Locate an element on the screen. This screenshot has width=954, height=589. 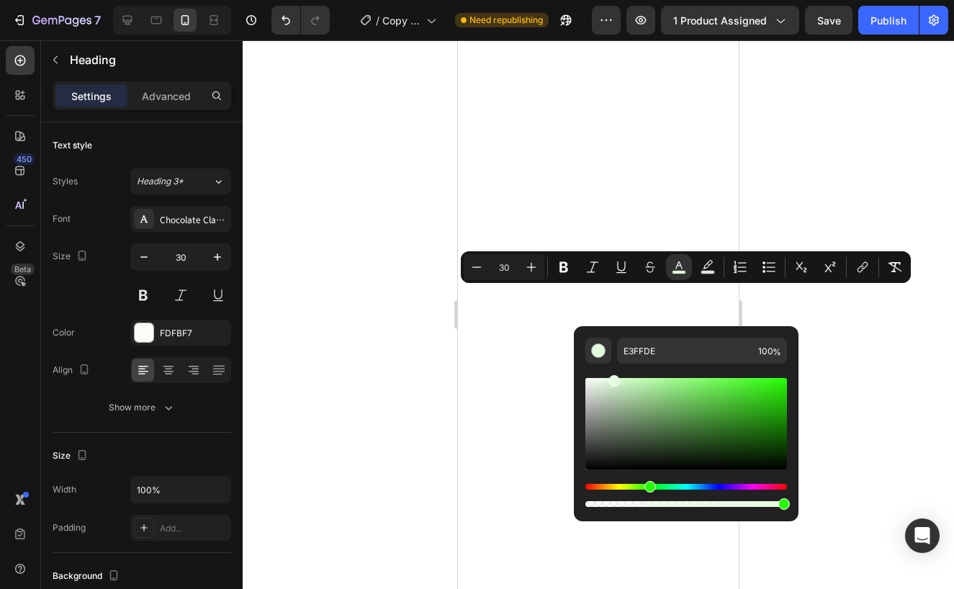
span: Copy of tytyty is located at coordinates (401, 20).